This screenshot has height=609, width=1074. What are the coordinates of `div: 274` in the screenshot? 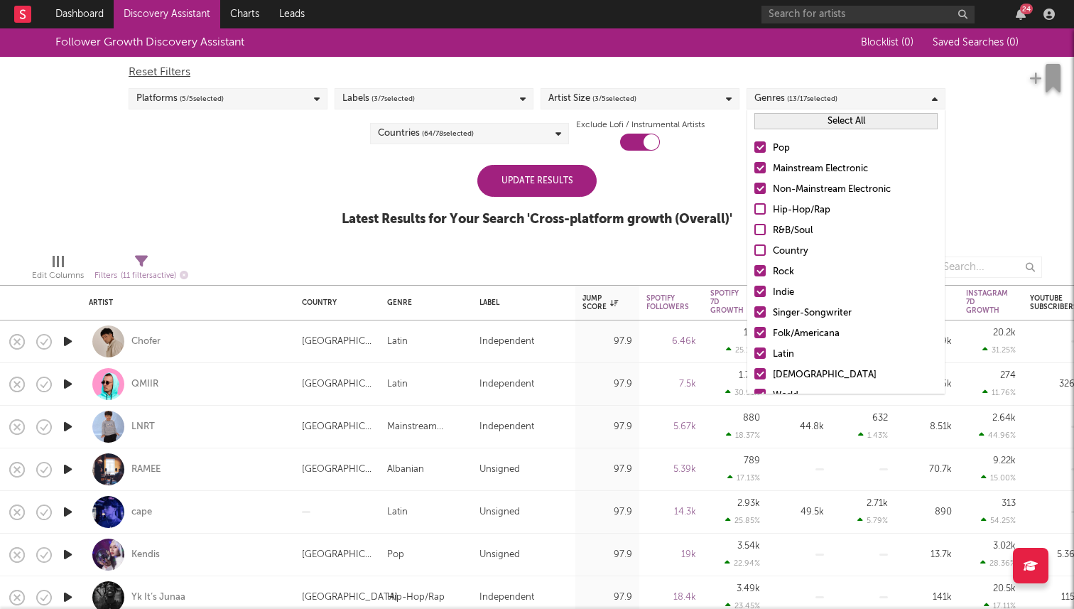 It's located at (1008, 375).